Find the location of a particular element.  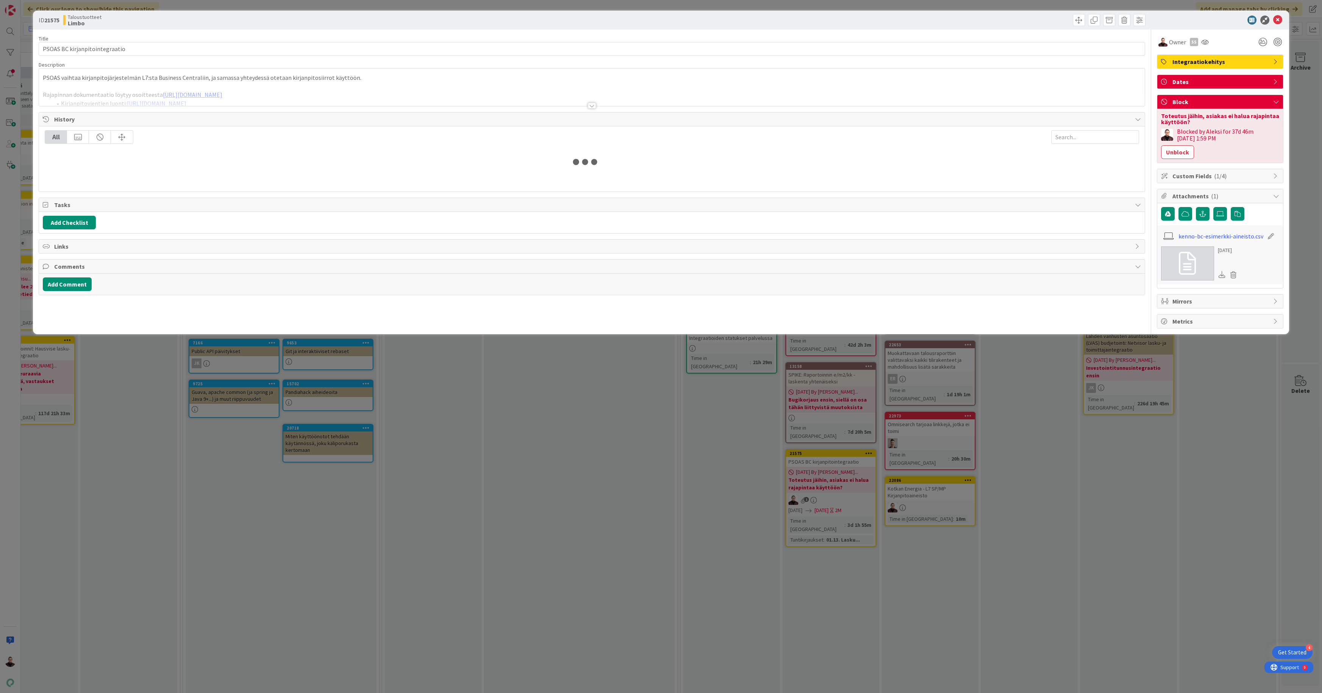

input: Search... is located at coordinates (1095, 137).